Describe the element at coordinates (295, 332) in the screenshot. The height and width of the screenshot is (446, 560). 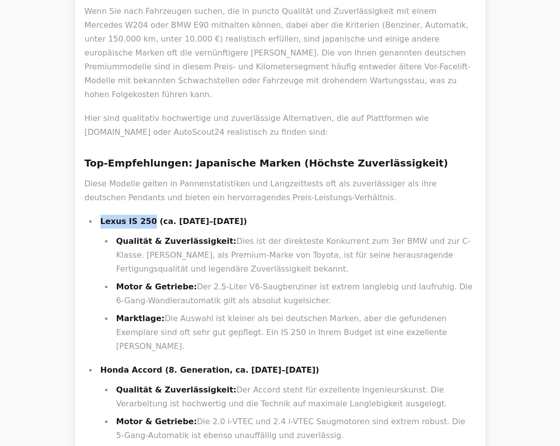
I see `li: Die Auswahl ist kleiner als bei deutschen Marken, aber die gefundenen Exemplare sind oft sehr gut...` at that location.